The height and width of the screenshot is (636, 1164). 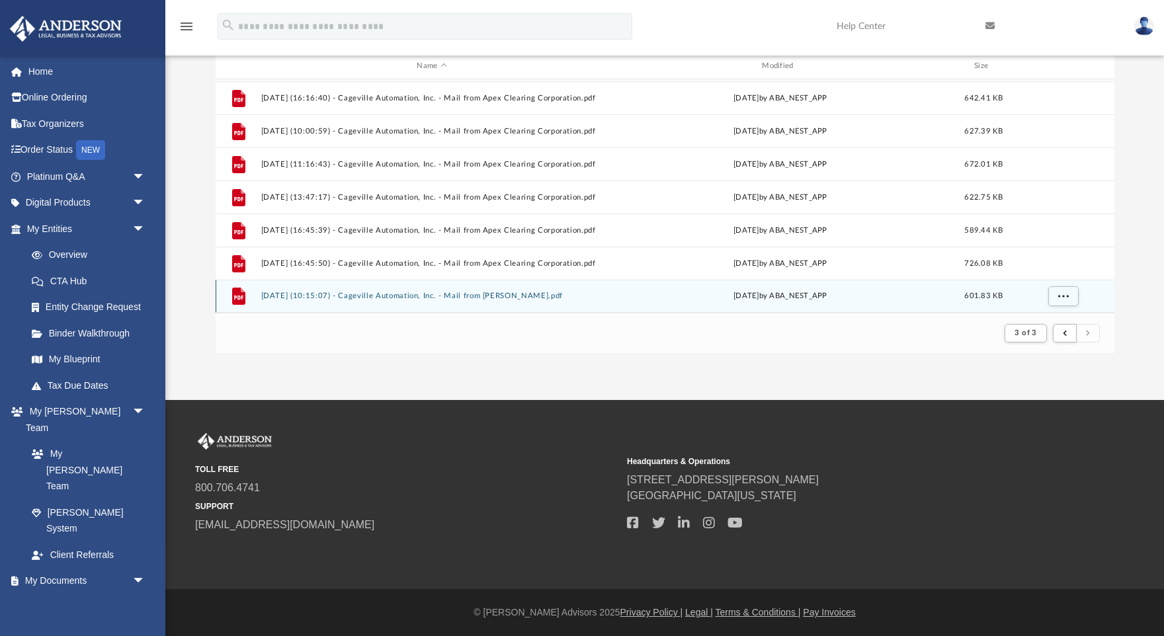 I want to click on a: Binder Walkthrough, so click(x=92, y=333).